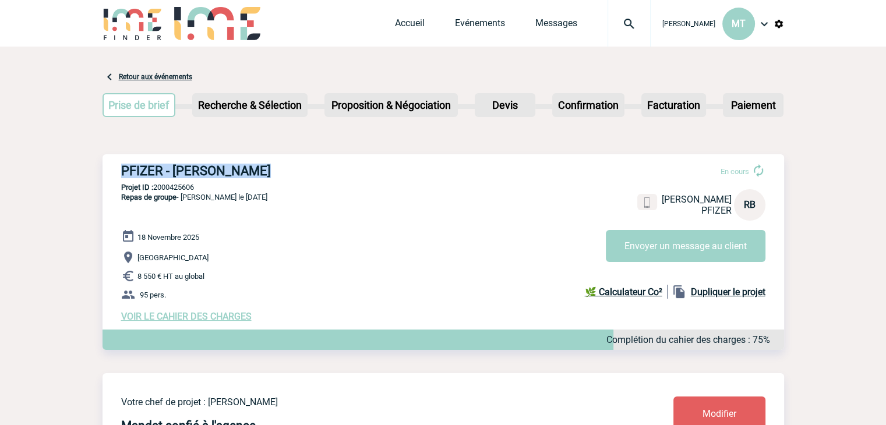 The width and height of the screenshot is (886, 425). Describe the element at coordinates (623, 292) in the screenshot. I see `b: 🌿 Calculateur Co²` at that location.